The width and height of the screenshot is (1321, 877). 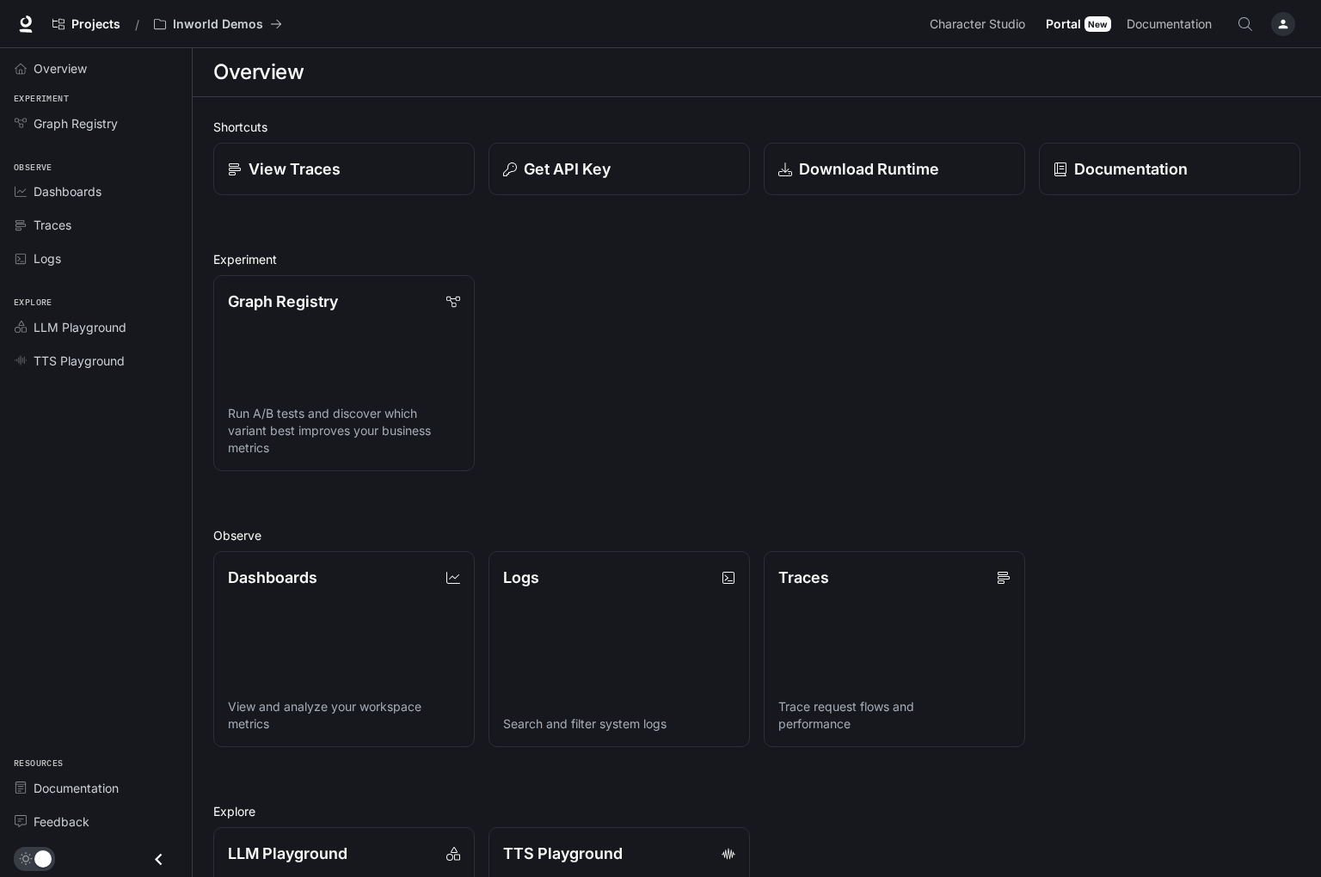 I want to click on a: TTS Playground, so click(x=95, y=360).